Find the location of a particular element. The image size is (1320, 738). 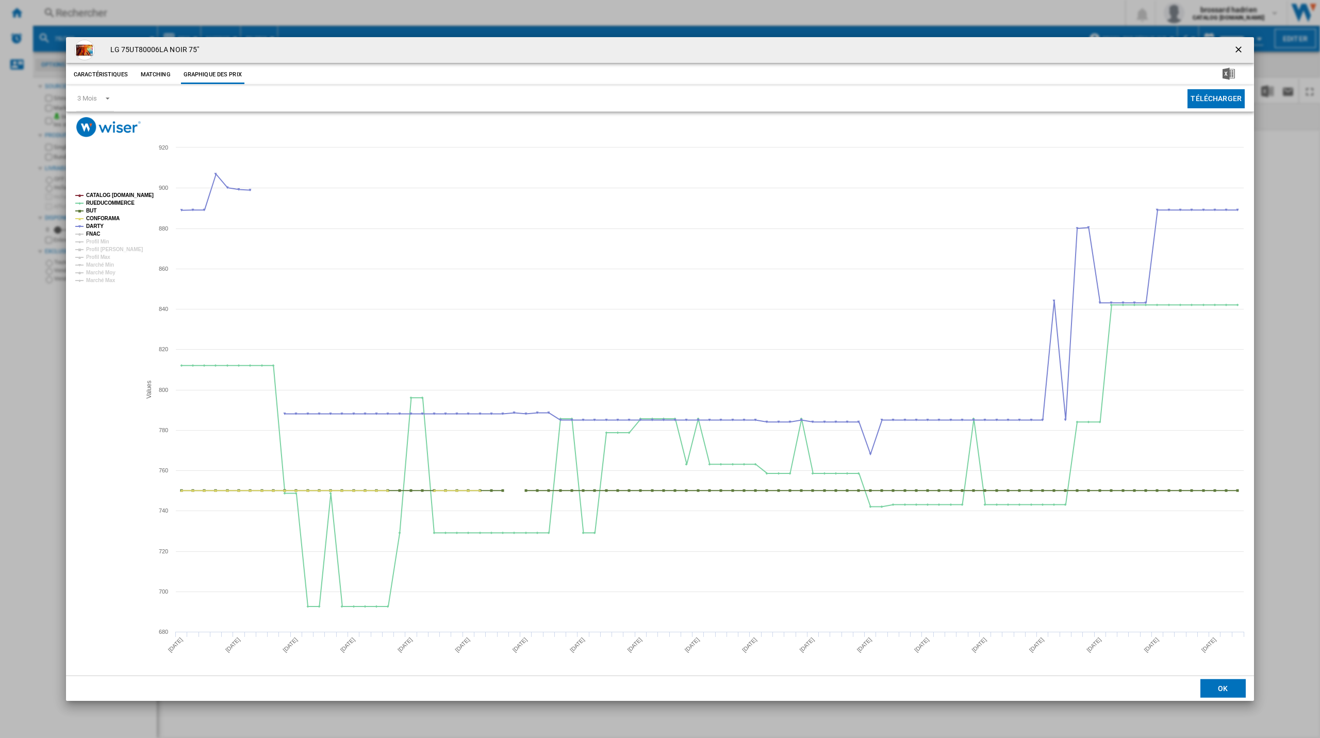

md-dialog: Product popup is located at coordinates (660, 369).